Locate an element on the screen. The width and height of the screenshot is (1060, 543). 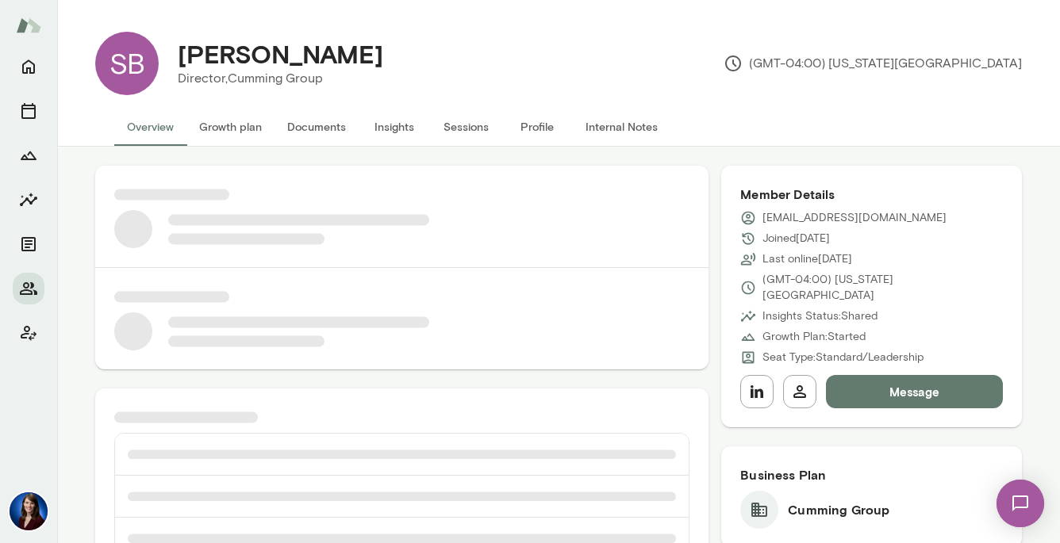
button: Home is located at coordinates (29, 67).